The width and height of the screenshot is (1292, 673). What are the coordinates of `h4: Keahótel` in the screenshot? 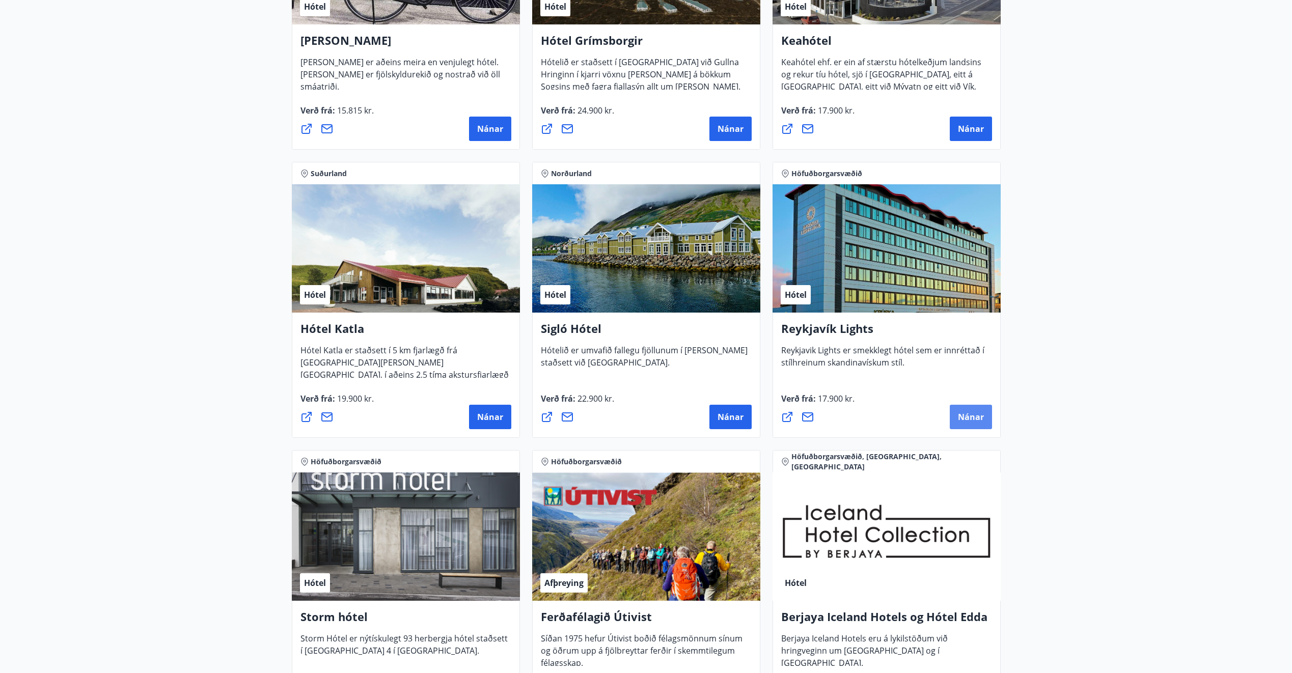 It's located at (887, 44).